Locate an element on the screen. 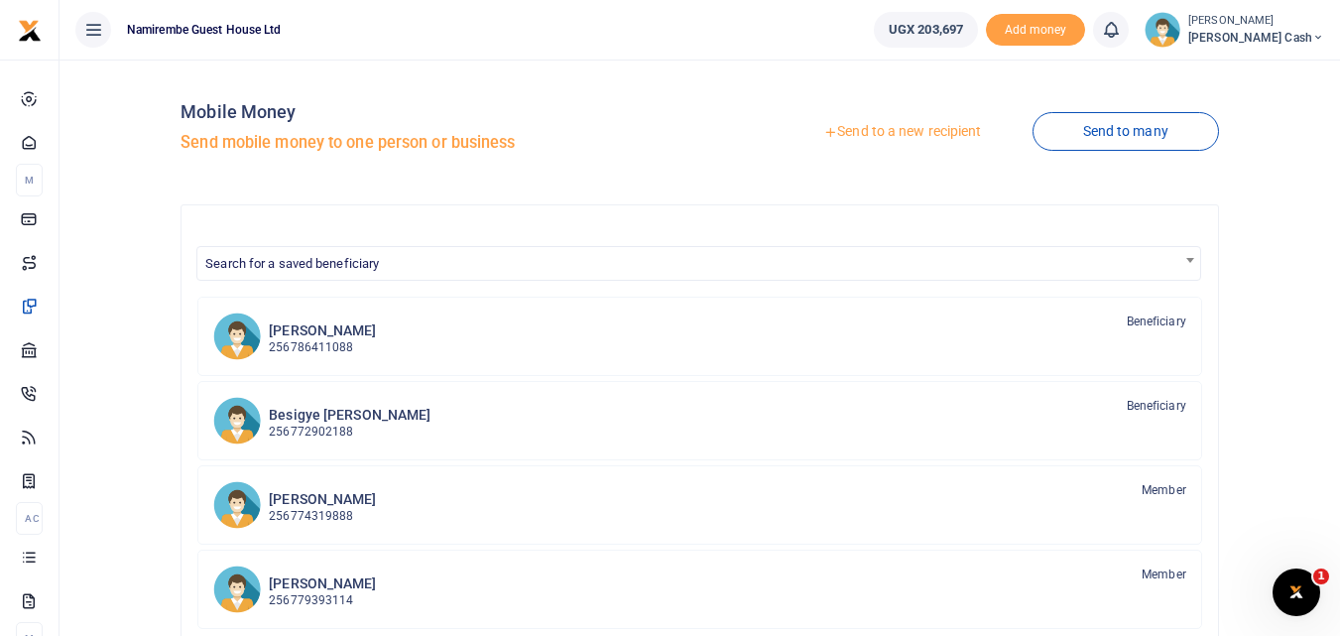 The width and height of the screenshot is (1340, 636). a: UGX 203,697 is located at coordinates (926, 30).